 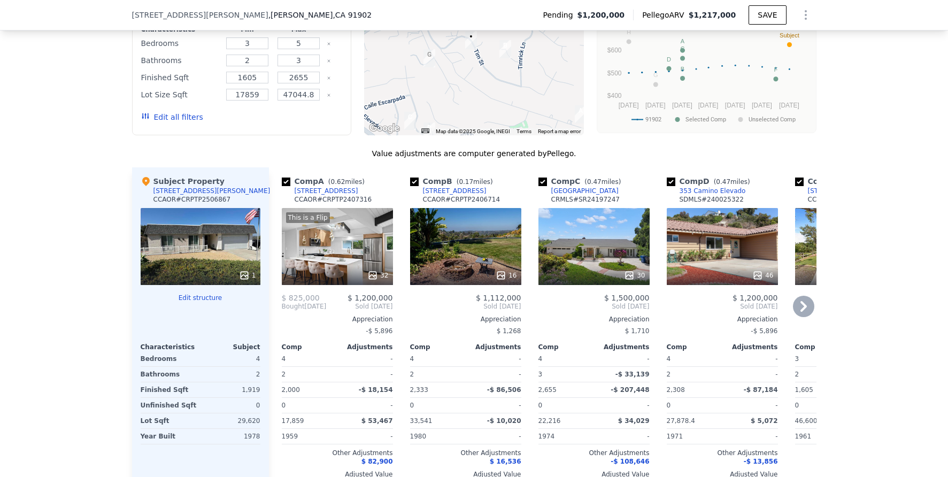 I want to click on div: SDMLS # 240025322, so click(x=711, y=199).